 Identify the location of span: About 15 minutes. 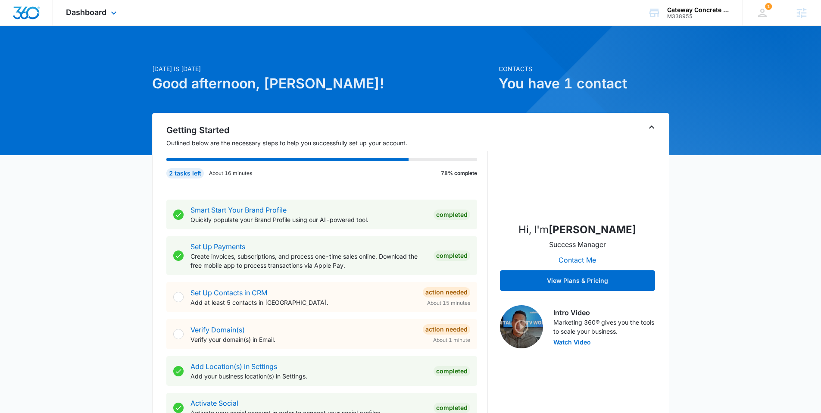
(448, 303).